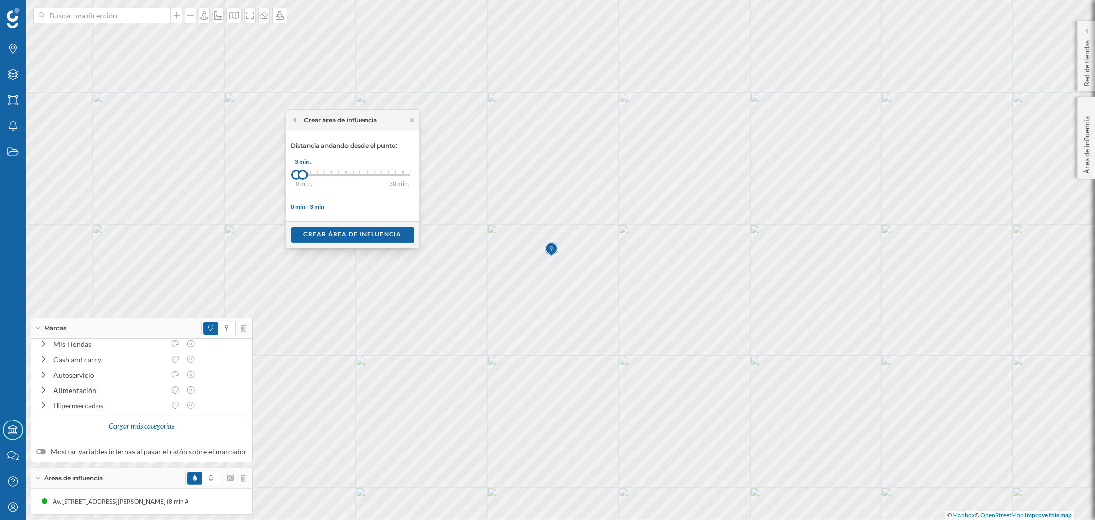  I want to click on div: 0 min - 3 min, so click(353, 206).